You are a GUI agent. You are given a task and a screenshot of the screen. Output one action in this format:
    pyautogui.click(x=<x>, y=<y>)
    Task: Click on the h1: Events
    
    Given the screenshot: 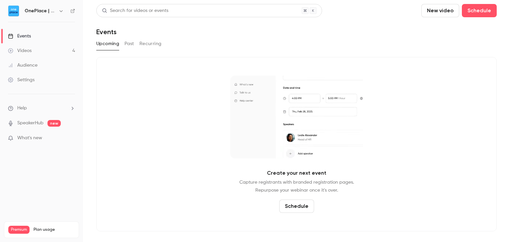 What is the action you would take?
    pyautogui.click(x=106, y=32)
    